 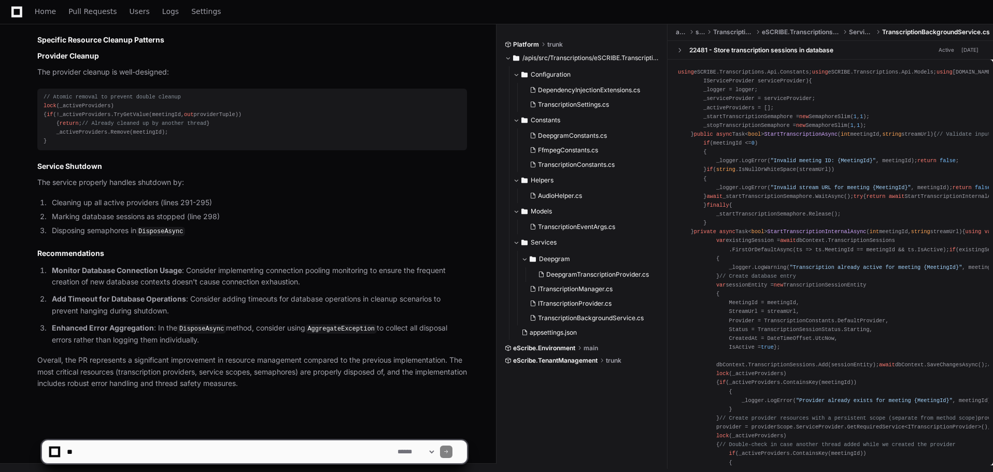 I want to click on span: AudioHelper.cs, so click(x=560, y=196).